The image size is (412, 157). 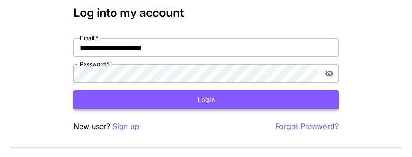 I want to click on p: Sign up, so click(x=126, y=126).